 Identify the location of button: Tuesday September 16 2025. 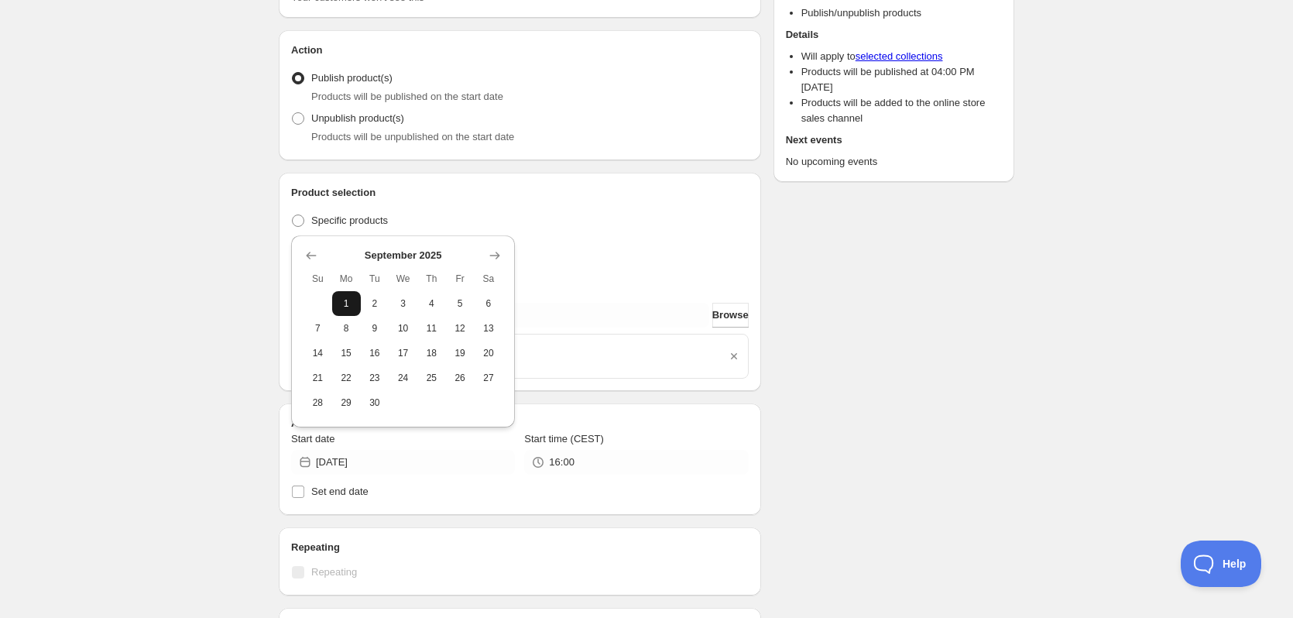
(375, 353).